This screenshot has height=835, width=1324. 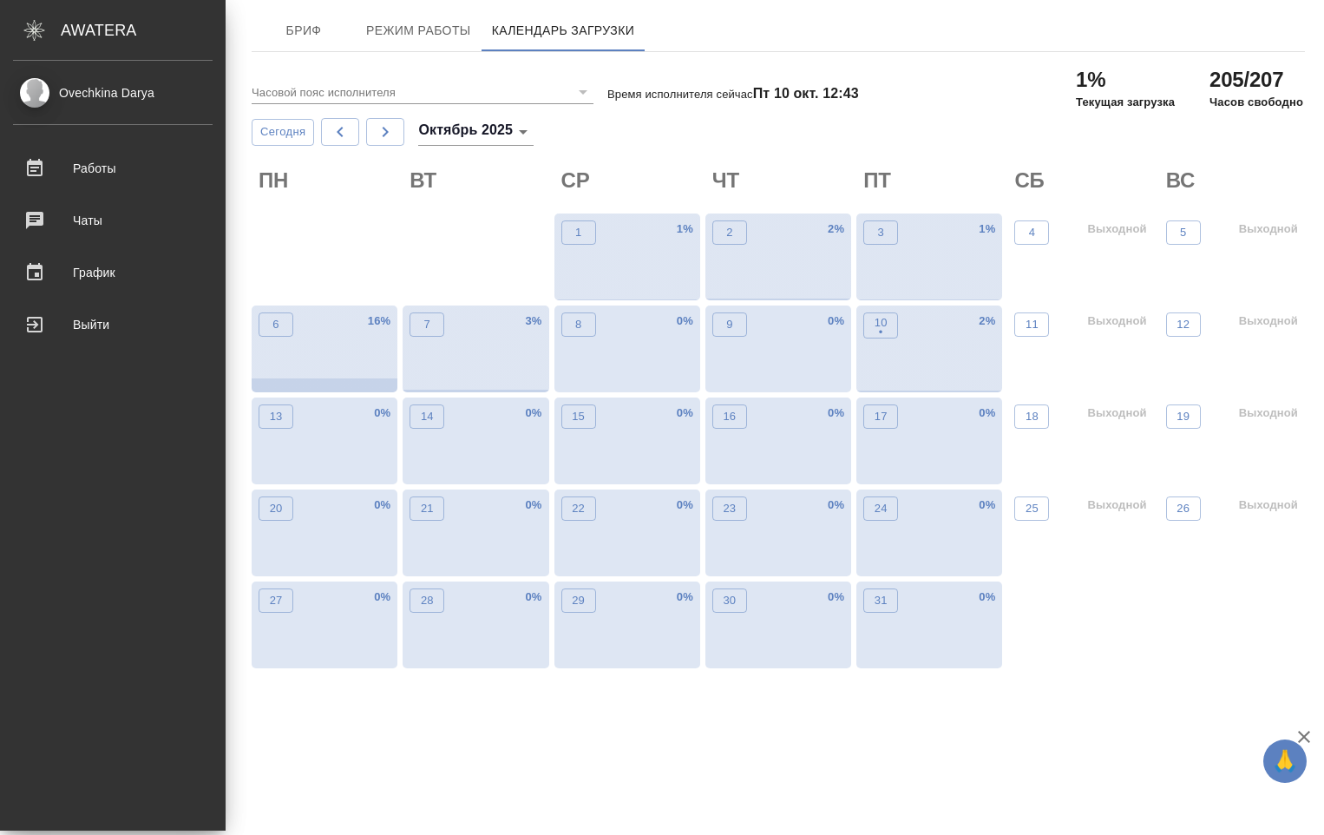 I want to click on p: 4, so click(x=1032, y=233).